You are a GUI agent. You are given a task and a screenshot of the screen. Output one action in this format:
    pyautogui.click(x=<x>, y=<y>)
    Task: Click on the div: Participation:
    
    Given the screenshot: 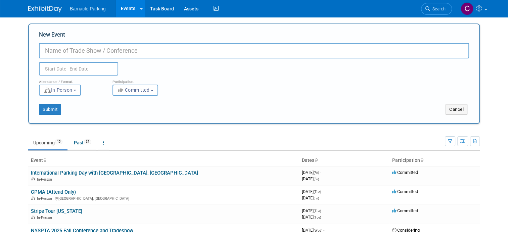 What is the action you would take?
    pyautogui.click(x=144, y=80)
    